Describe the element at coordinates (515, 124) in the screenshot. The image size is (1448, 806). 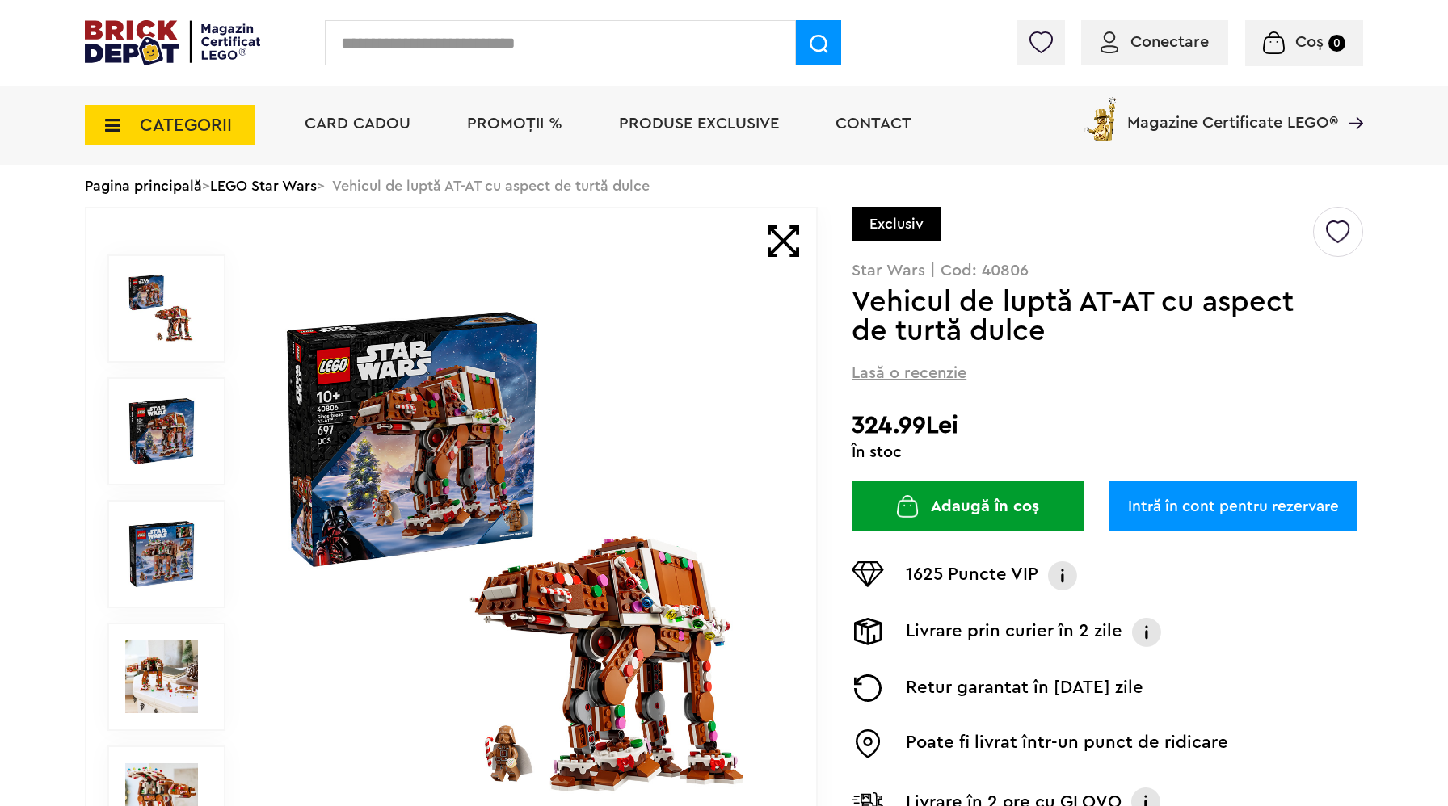
I see `a: PROMOȚII %` at that location.